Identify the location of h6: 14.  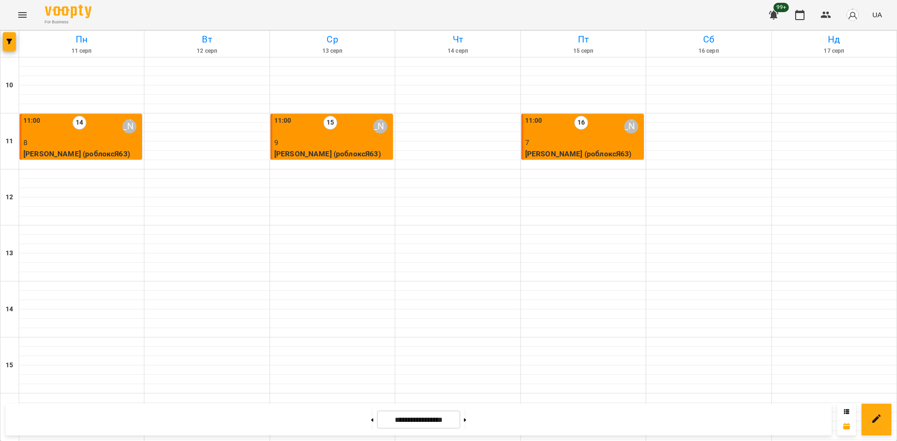
(9, 310).